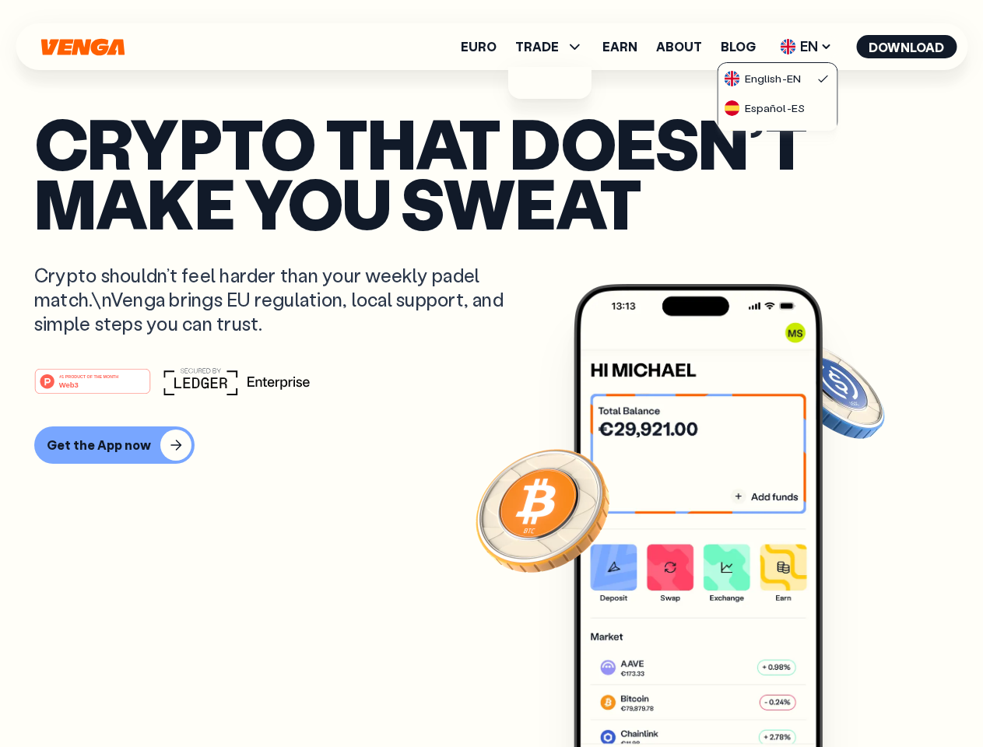 The width and height of the screenshot is (983, 747). Describe the element at coordinates (762, 79) in the screenshot. I see `div: English - EN` at that location.